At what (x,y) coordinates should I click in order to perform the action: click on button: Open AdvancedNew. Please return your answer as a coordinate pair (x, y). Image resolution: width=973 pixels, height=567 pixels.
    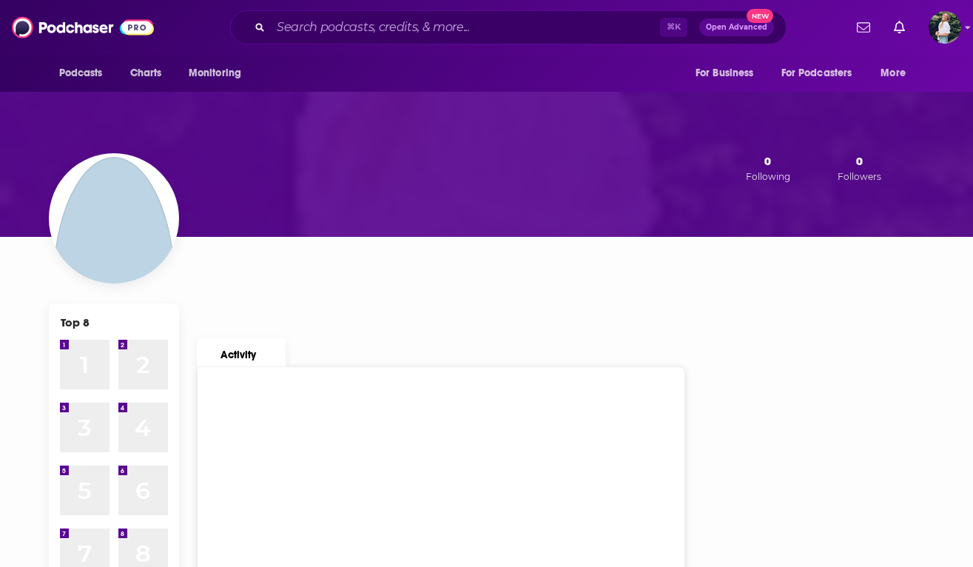
    Looking at the image, I should click on (736, 27).